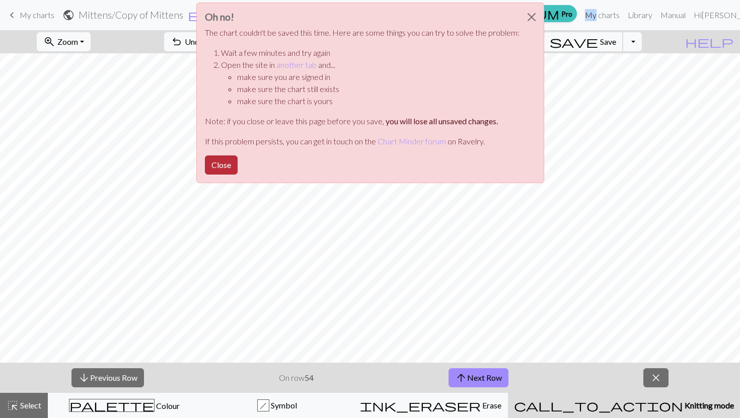 The height and width of the screenshot is (418, 740). I want to click on span: palette, so click(112, 406).